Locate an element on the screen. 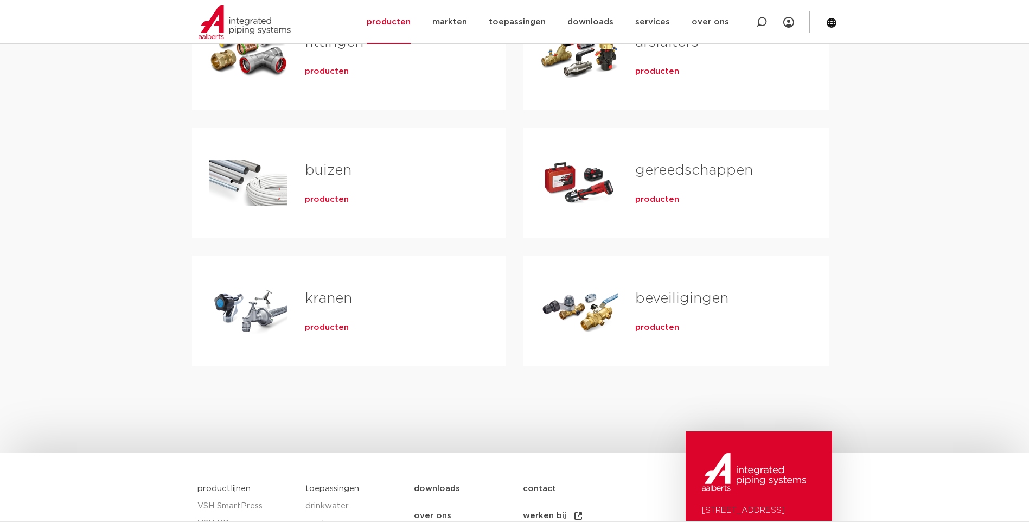 The image size is (1029, 522). a: buizen is located at coordinates (328, 170).